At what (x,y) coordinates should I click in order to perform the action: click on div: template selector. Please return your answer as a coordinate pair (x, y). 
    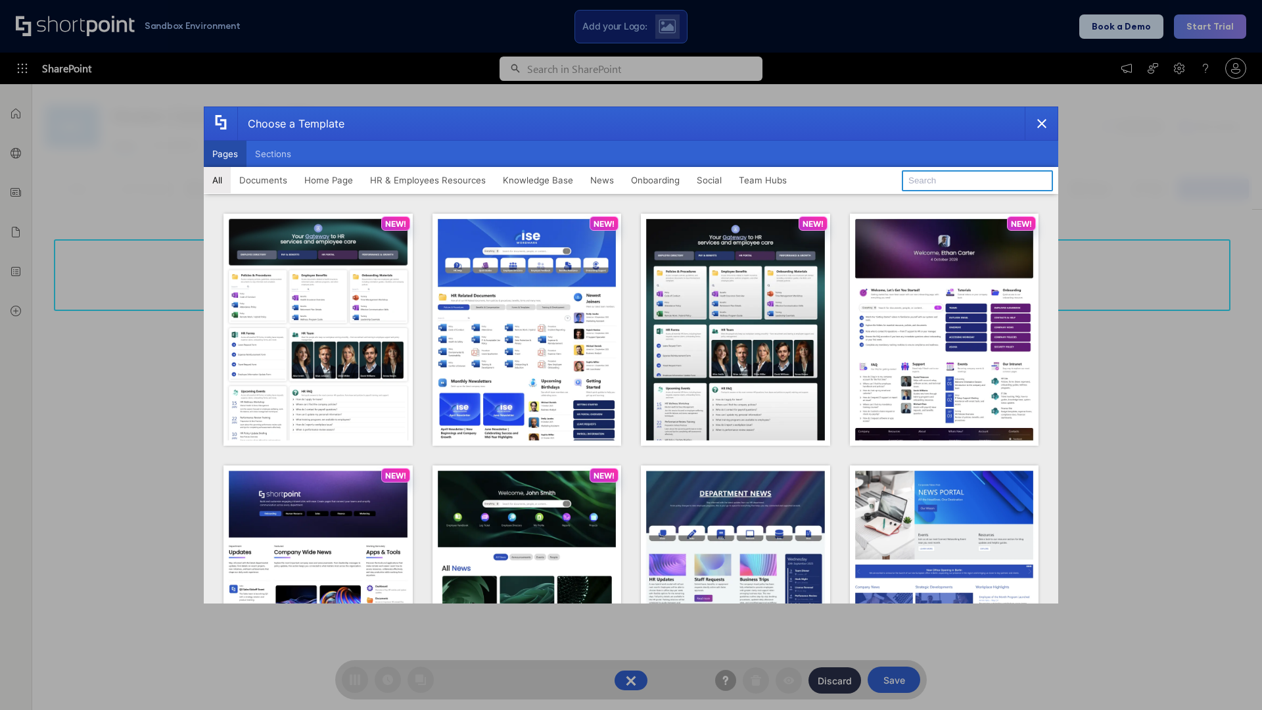
    Looking at the image, I should click on (631, 355).